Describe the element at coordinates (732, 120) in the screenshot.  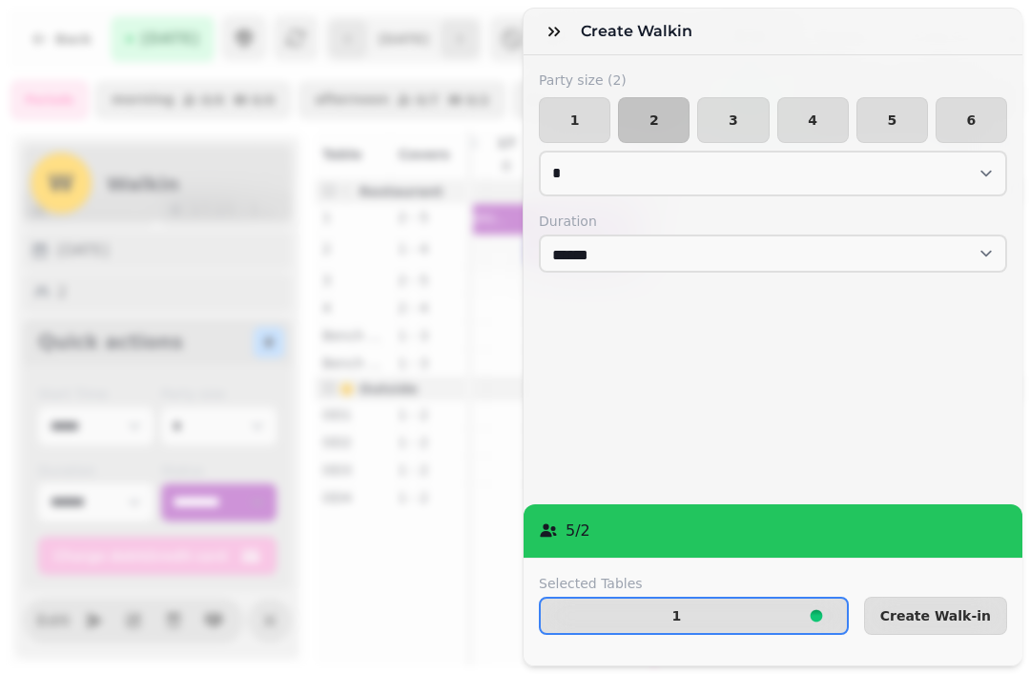
I see `span: 3` at that location.